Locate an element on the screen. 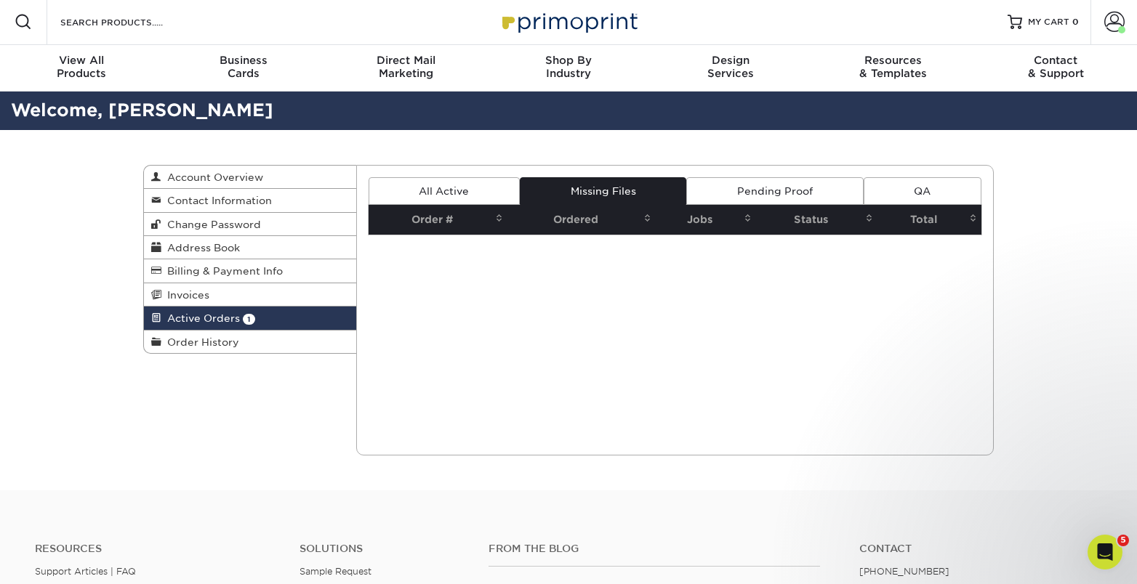  a: All Active is located at coordinates (444, 191).